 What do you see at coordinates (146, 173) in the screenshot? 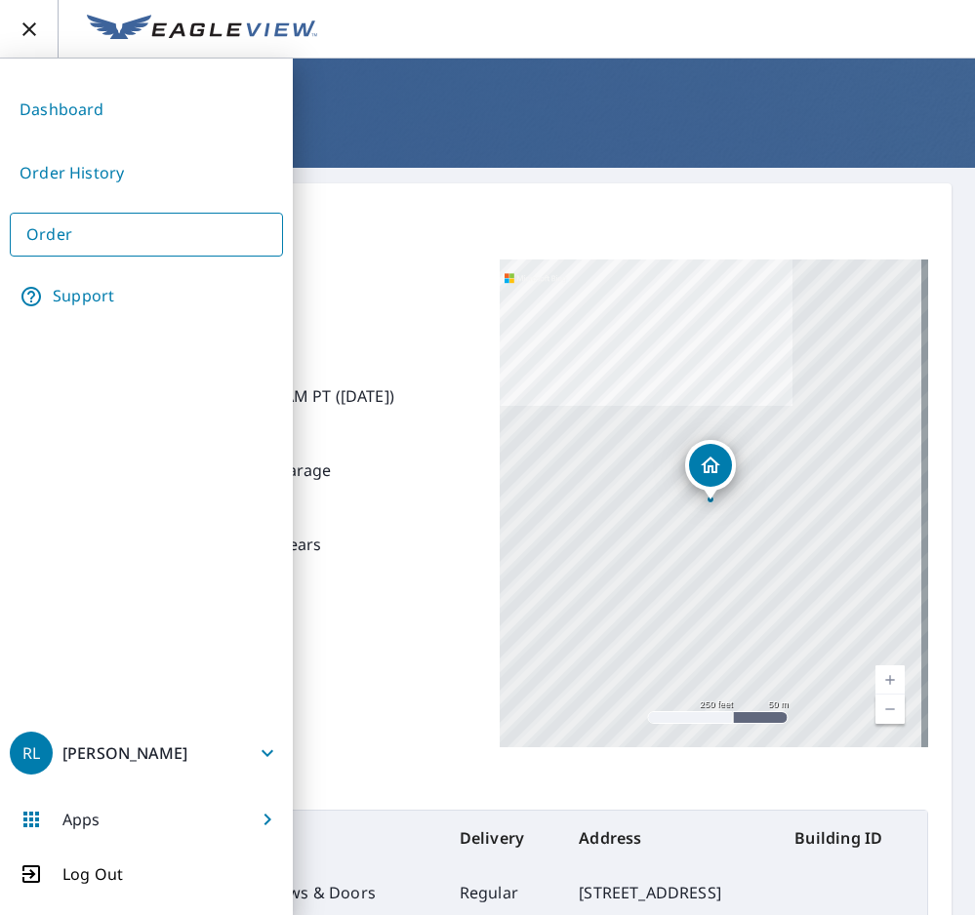
I see `a: Order History` at bounding box center [146, 173].